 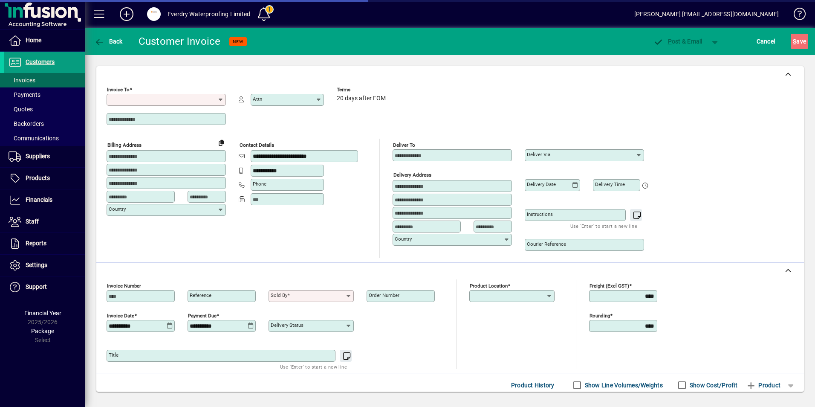 I want to click on mat-label: Payment due, so click(x=202, y=315).